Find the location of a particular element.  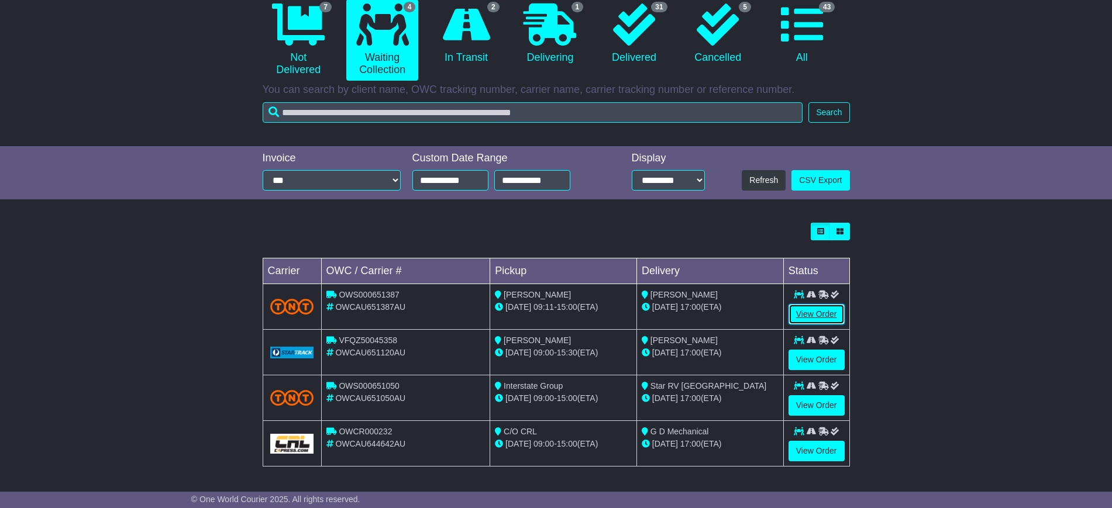

span: OWCR000232 is located at coordinates (365, 432).